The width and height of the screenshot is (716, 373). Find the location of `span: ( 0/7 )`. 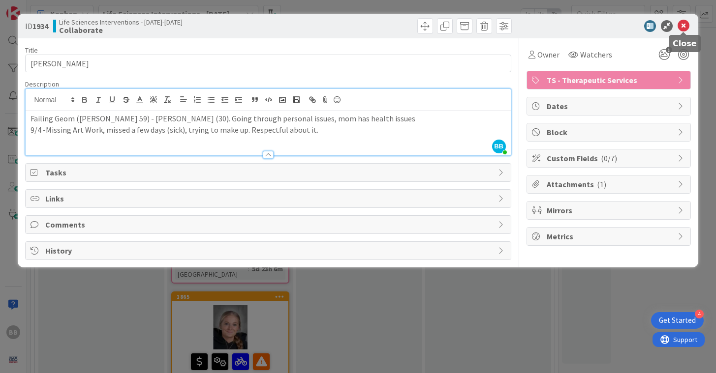

span: ( 0/7 ) is located at coordinates (608, 158).